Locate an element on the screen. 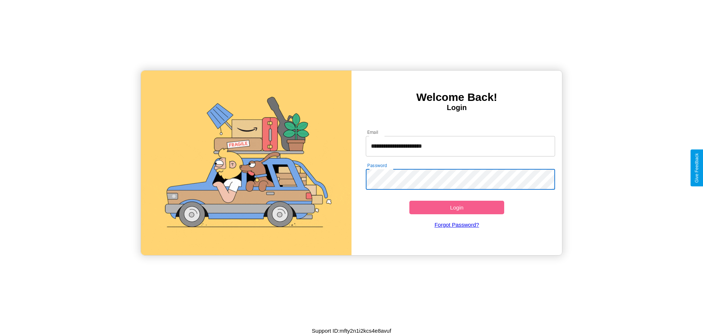  label: Password is located at coordinates (377, 165).